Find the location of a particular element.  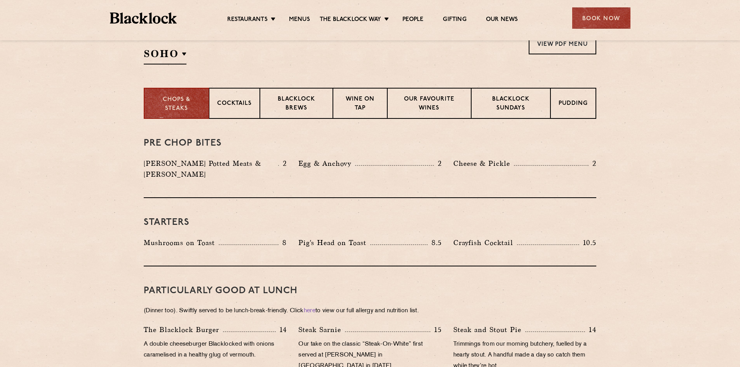

a: View PDF Menu is located at coordinates (563, 44).